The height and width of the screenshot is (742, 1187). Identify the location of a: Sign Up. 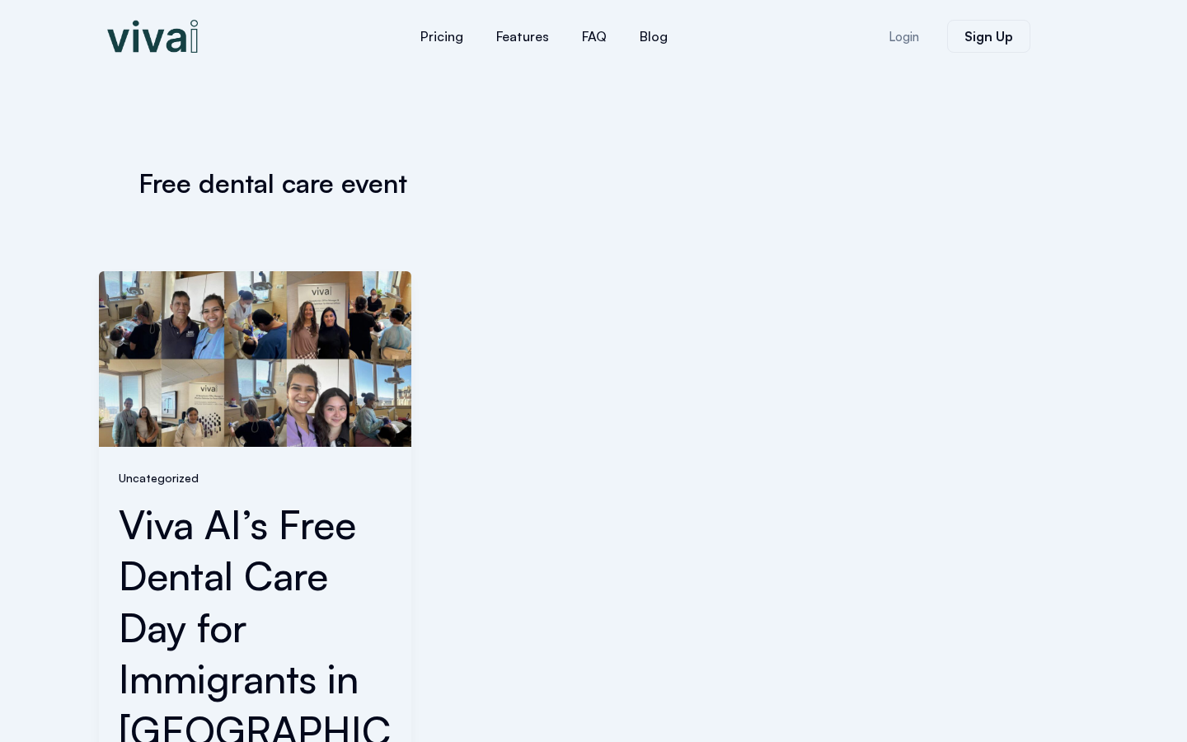
(989, 36).